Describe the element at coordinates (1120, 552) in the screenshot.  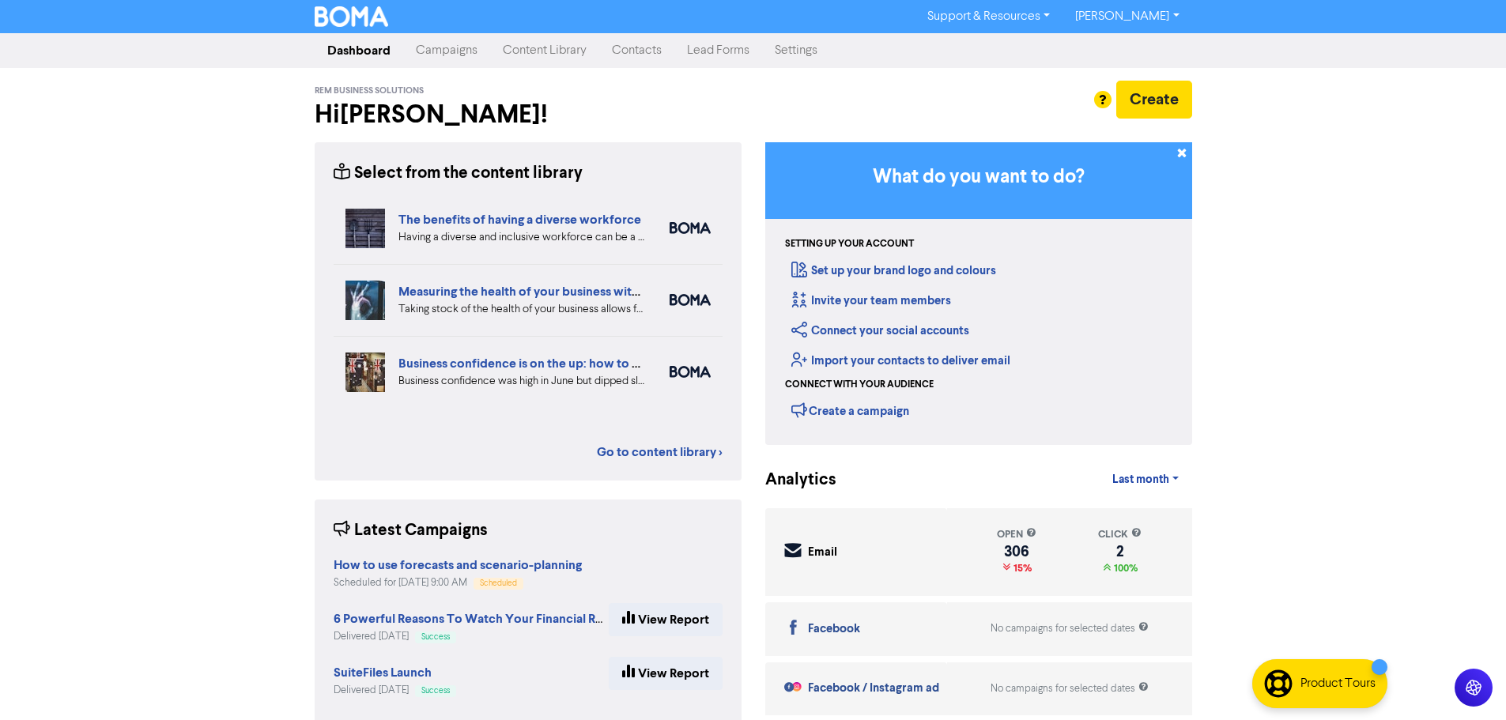
I see `div: 2` at that location.